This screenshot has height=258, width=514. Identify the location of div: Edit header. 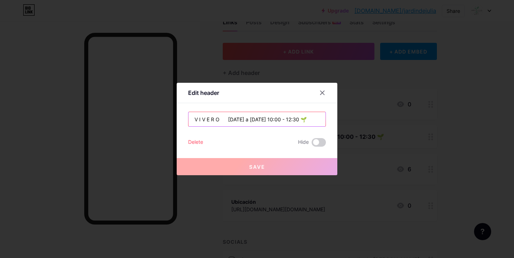
(204, 93).